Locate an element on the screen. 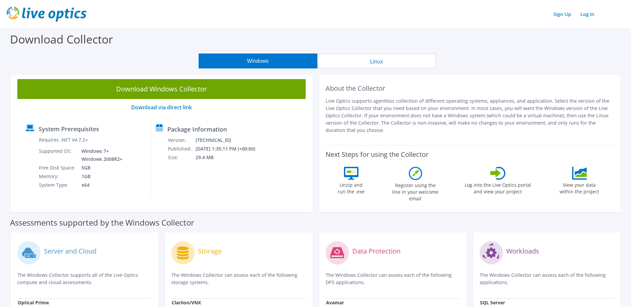 The height and width of the screenshot is (307, 631). label: Unzip and run the .exe is located at coordinates (351, 187).